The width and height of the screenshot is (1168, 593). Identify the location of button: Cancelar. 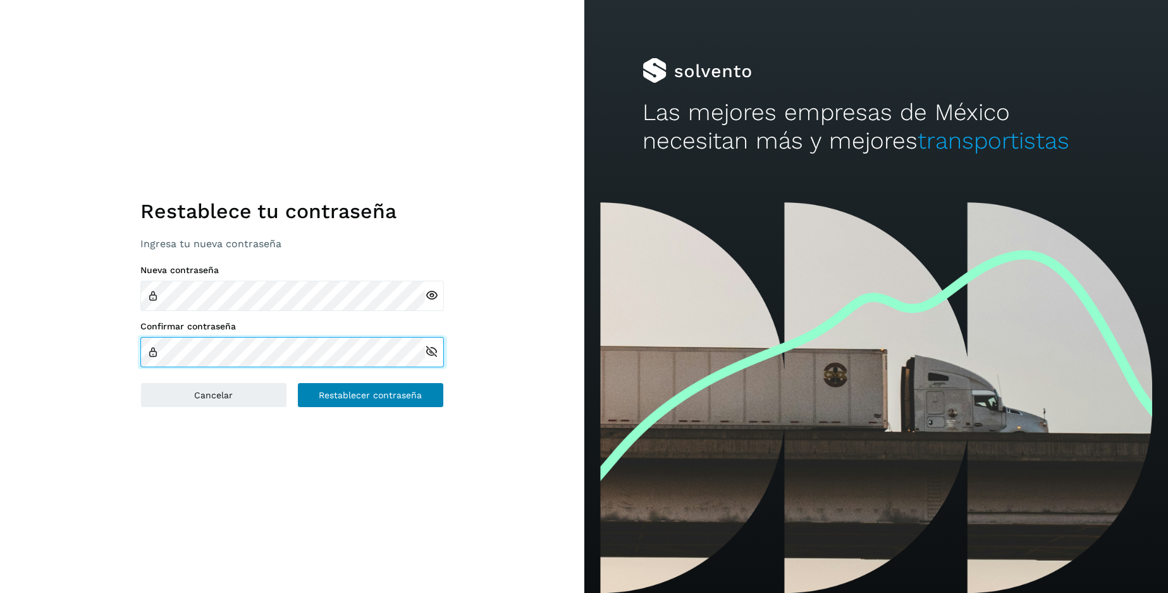
(214, 395).